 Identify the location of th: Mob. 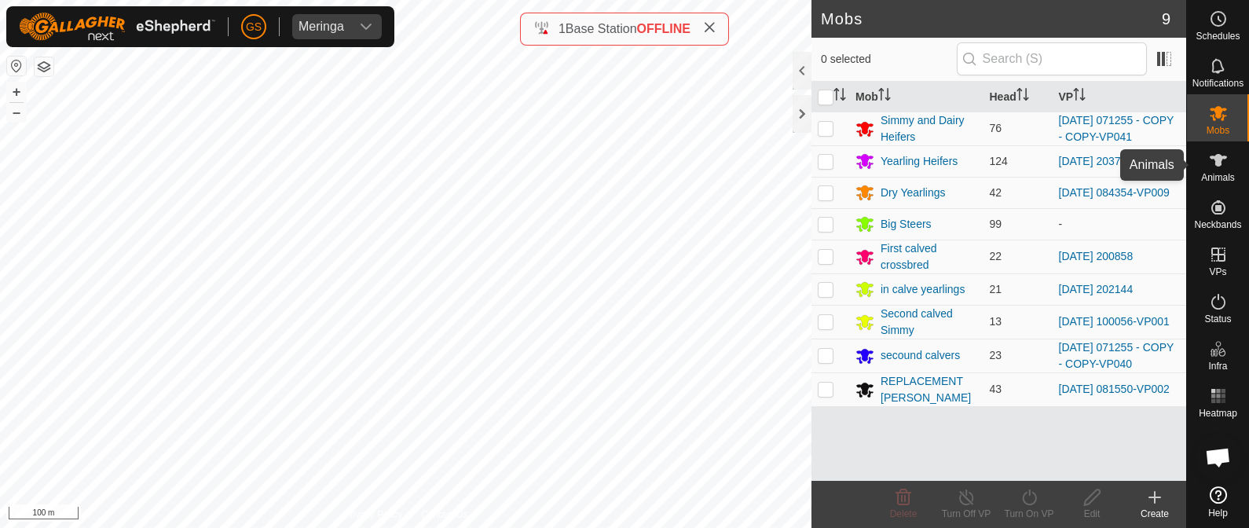
(916, 97).